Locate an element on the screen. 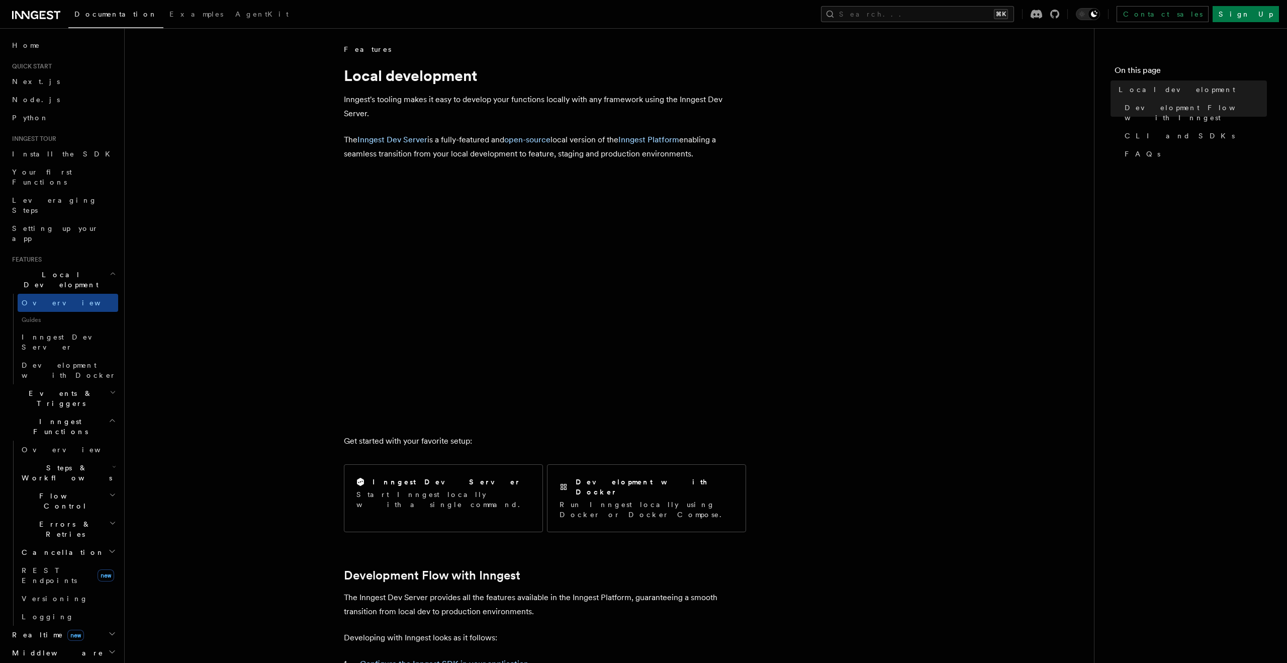 The height and width of the screenshot is (663, 1287). div: Local Development is located at coordinates (63, 339).